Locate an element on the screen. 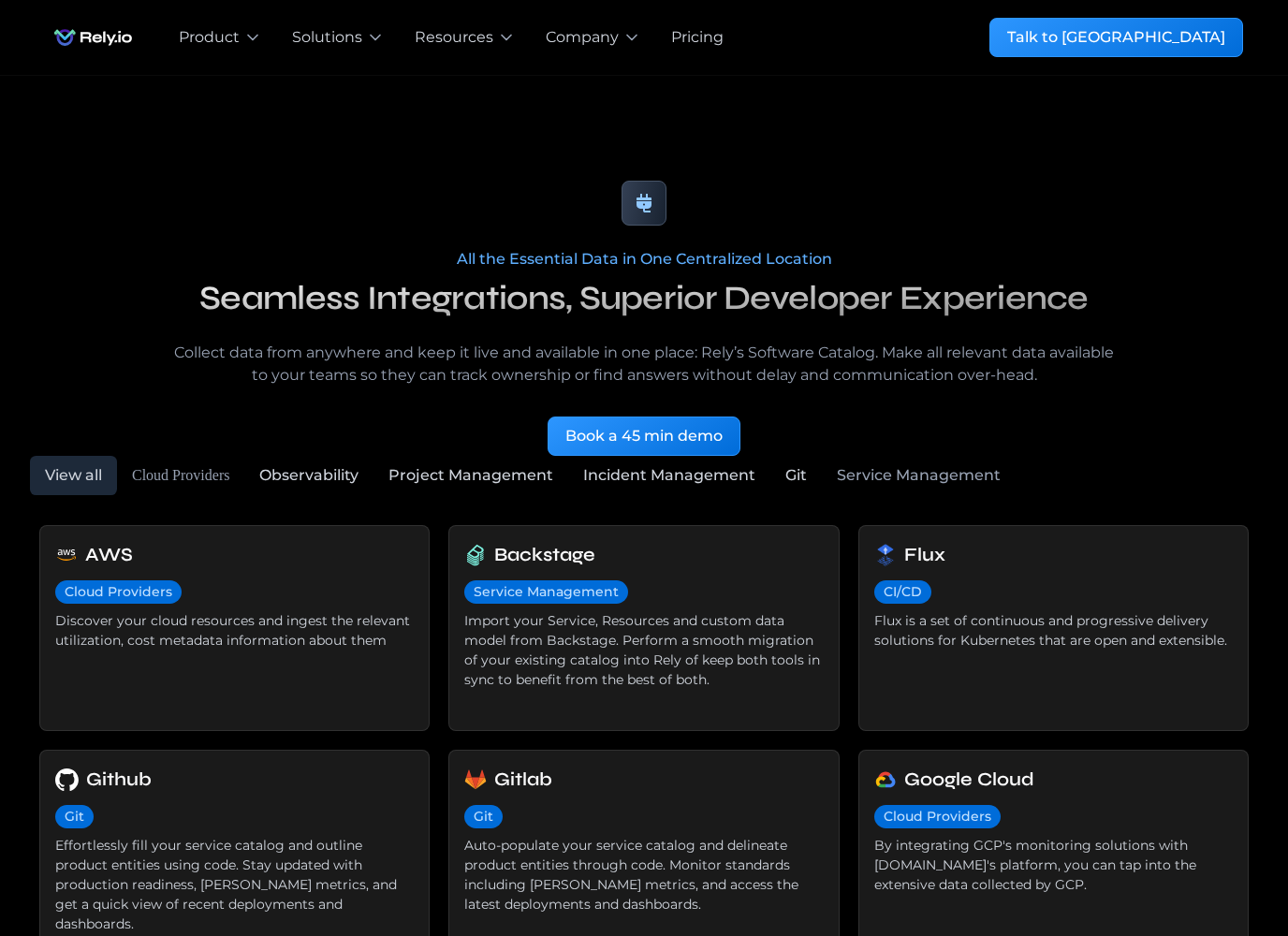 This screenshot has height=936, width=1288. div: Book a 45 min demo is located at coordinates (644, 436).